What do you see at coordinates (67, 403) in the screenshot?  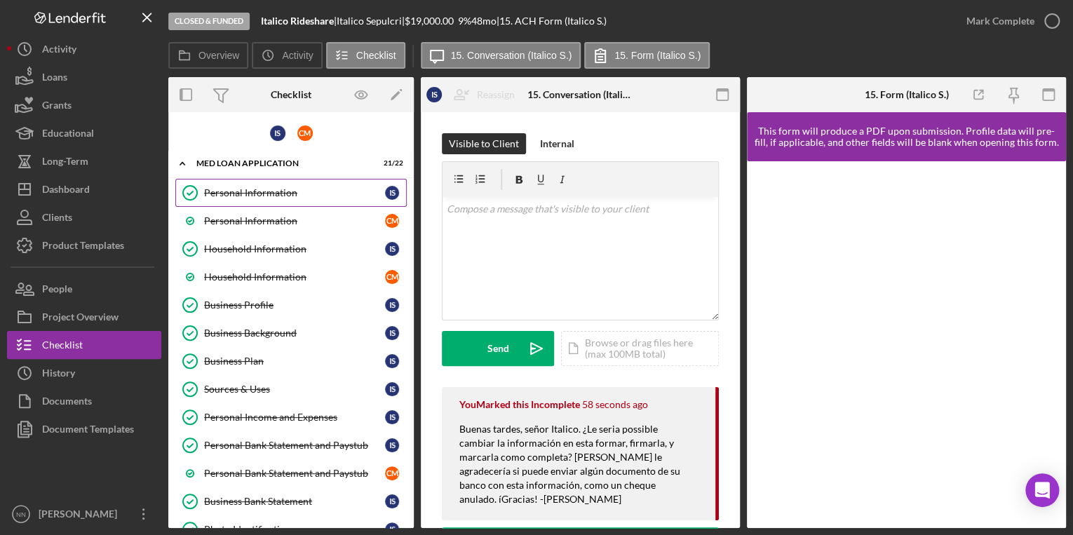 I see `div: Documents` at bounding box center [67, 403].